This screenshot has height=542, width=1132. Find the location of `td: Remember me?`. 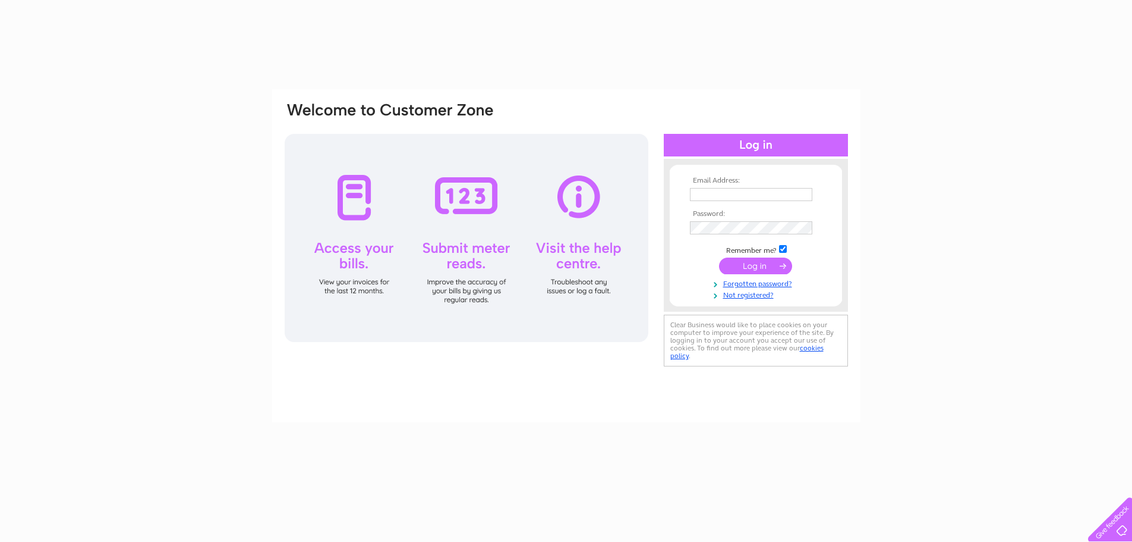

td: Remember me? is located at coordinates (756, 249).